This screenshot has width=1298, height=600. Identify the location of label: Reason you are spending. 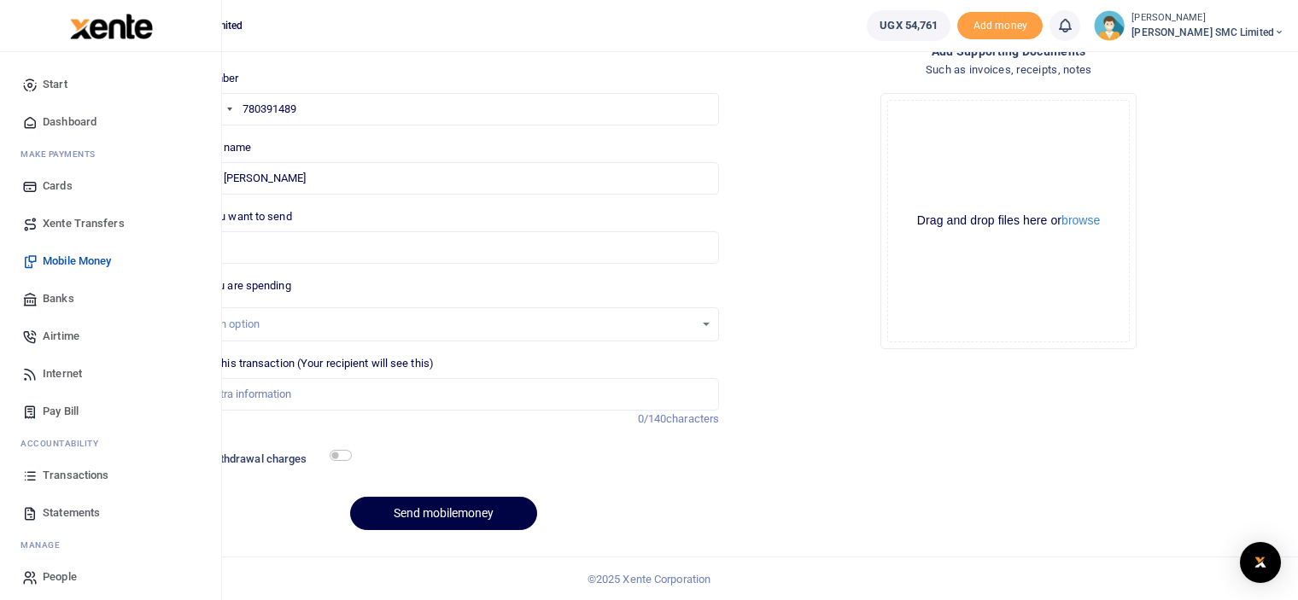
(229, 286).